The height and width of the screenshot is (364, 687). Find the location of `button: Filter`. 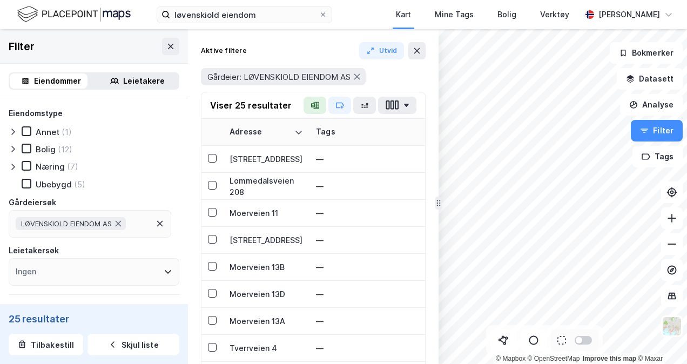

button: Filter is located at coordinates (657, 131).